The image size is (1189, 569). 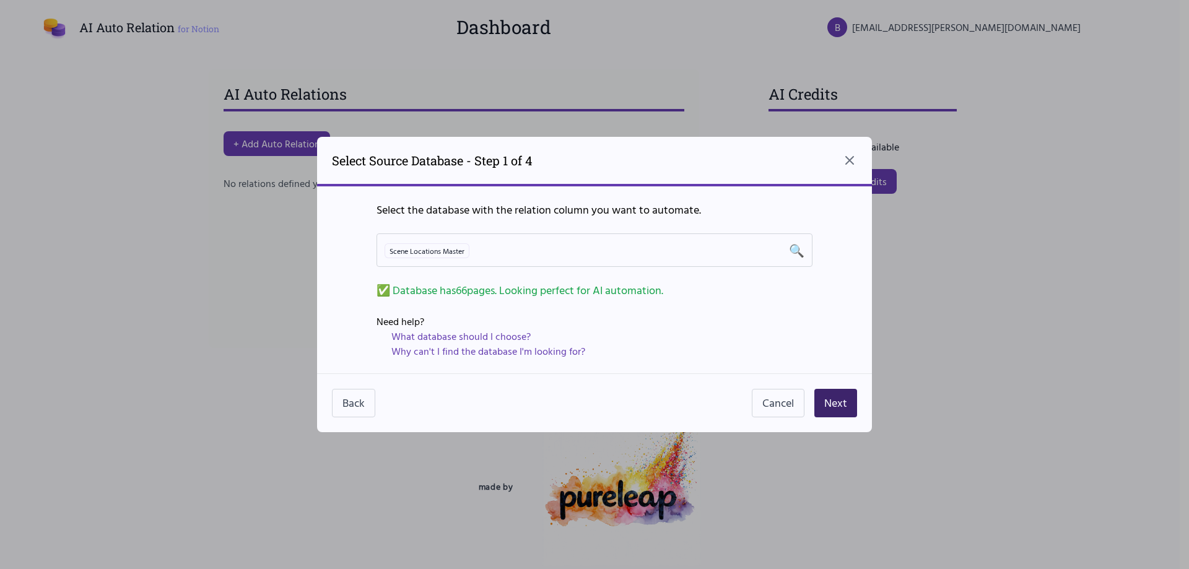 What do you see at coordinates (488, 351) in the screenshot?
I see `a: Why can't I find the database I'm looking for?` at bounding box center [488, 351].